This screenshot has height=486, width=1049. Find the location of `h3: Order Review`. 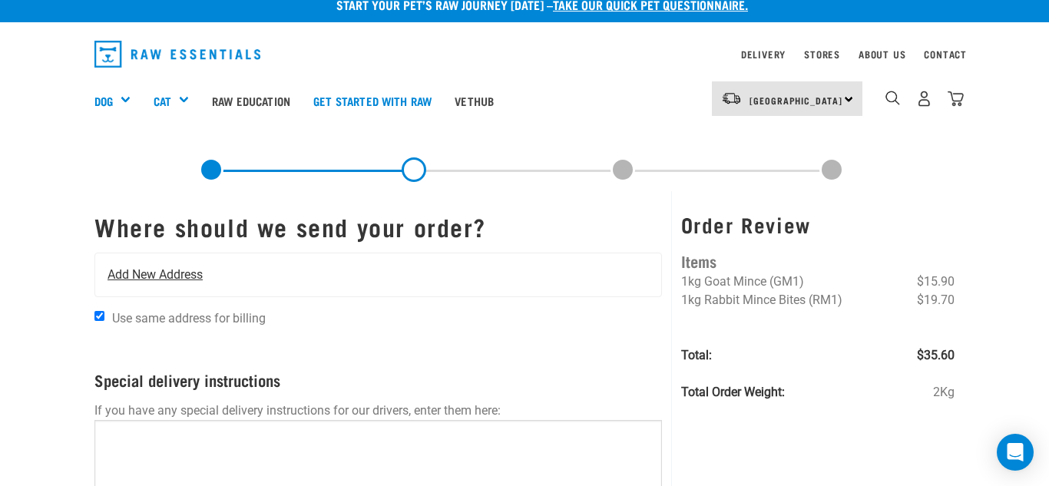

h3: Order Review is located at coordinates (818, 224).